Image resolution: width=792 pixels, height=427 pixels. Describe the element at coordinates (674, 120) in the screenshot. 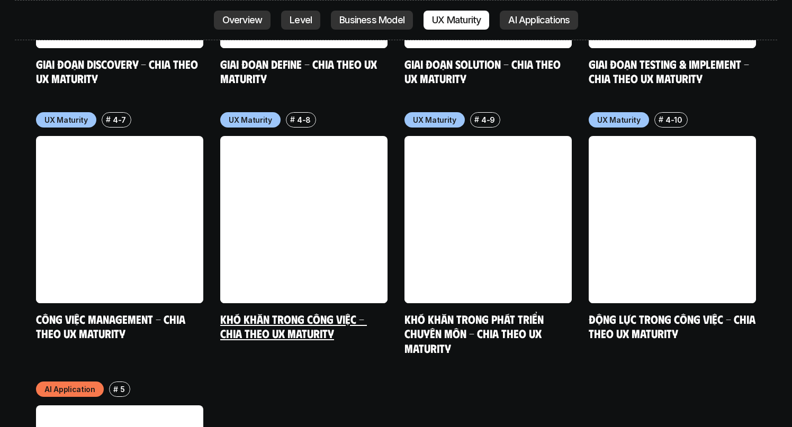

I see `p: 4-10` at that location.